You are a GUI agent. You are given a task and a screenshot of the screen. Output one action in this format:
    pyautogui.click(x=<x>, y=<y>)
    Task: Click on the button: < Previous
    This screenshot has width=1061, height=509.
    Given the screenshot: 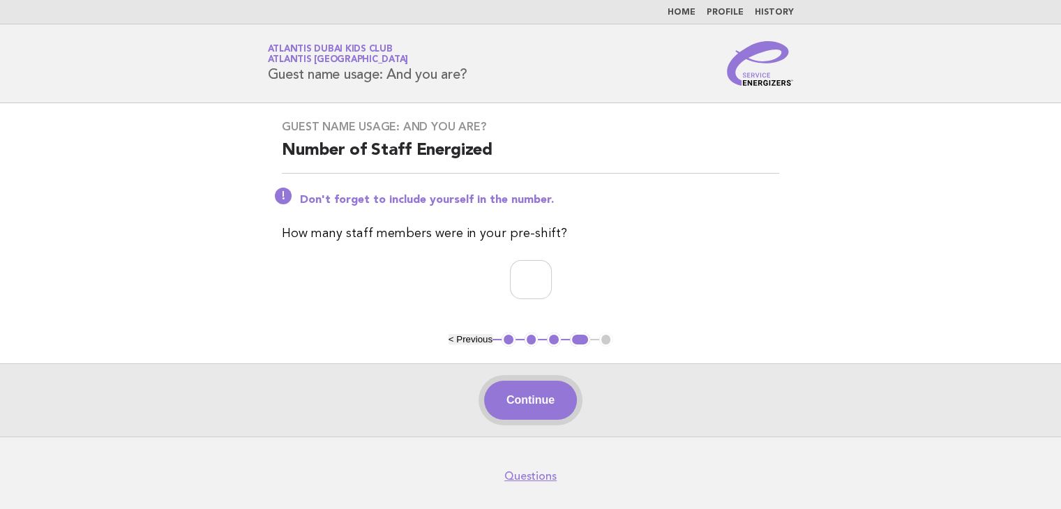 What is the action you would take?
    pyautogui.click(x=470, y=339)
    